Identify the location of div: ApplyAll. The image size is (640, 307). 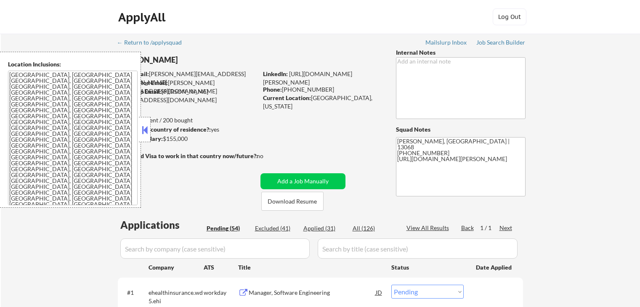
(143, 17).